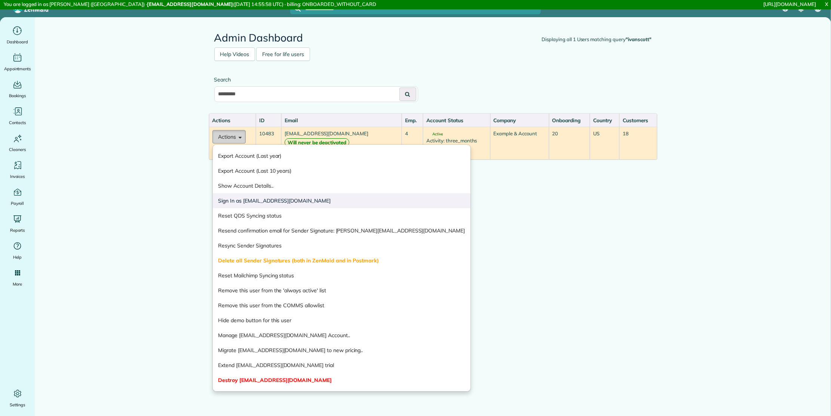 The image size is (831, 416). What do you see at coordinates (342, 216) in the screenshot?
I see `a: Reset QDS Syncing status` at bounding box center [342, 216].